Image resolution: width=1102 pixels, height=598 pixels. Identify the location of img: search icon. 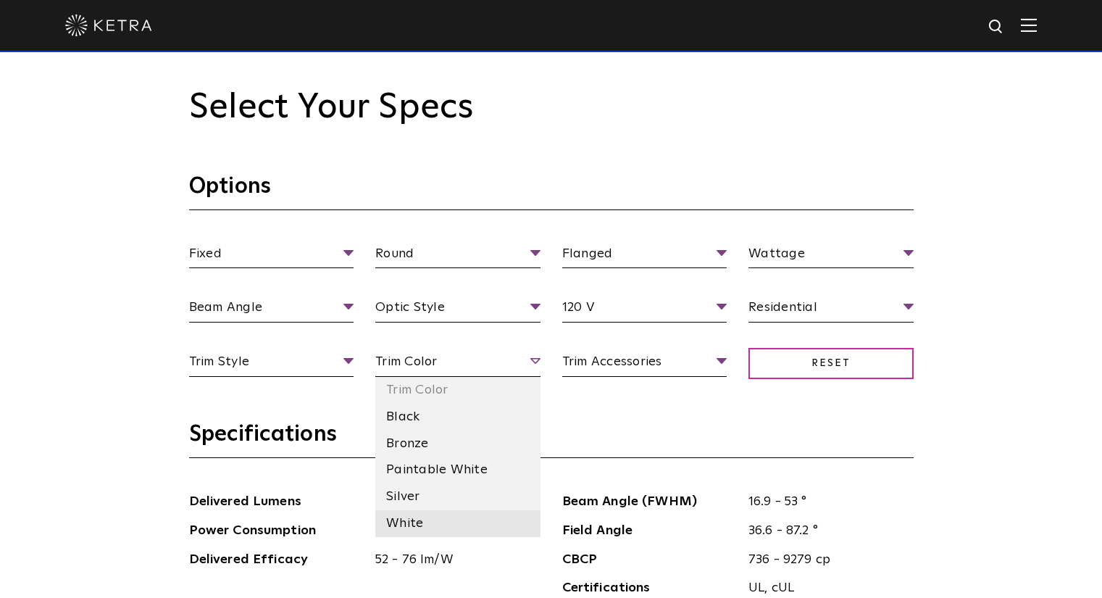
(996, 27).